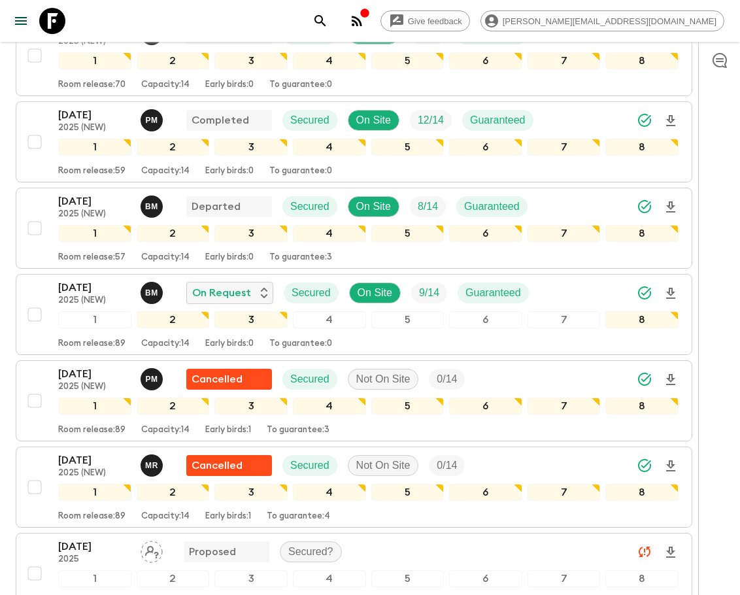  I want to click on p: Completed, so click(220, 120).